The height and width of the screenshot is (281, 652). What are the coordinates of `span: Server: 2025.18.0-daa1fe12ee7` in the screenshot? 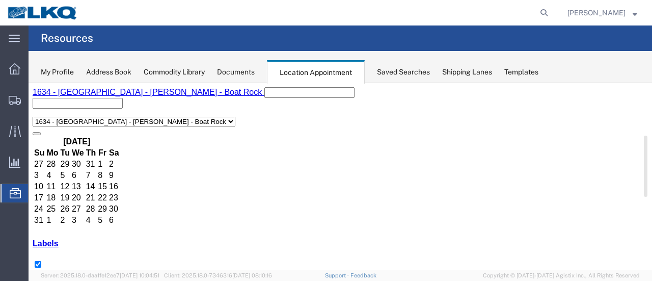 It's located at (100, 275).